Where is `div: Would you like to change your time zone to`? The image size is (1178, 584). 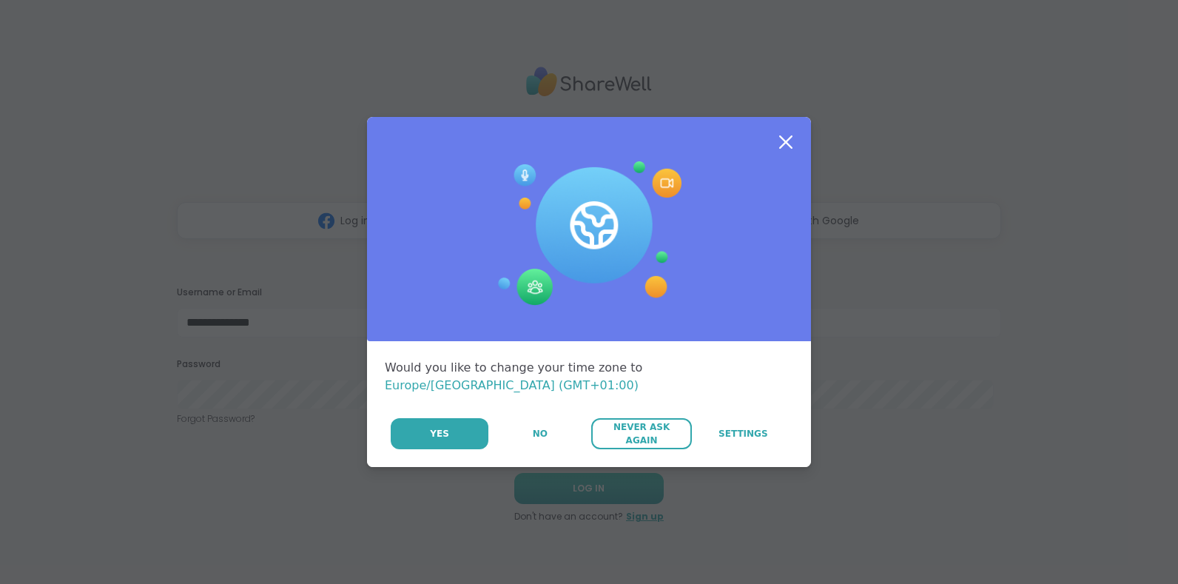
div: Would you like to change your time zone to is located at coordinates (589, 377).